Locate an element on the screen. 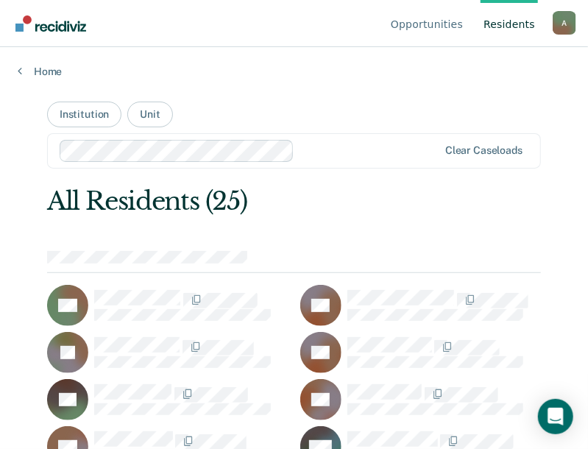  button: Institution is located at coordinates (84, 114).